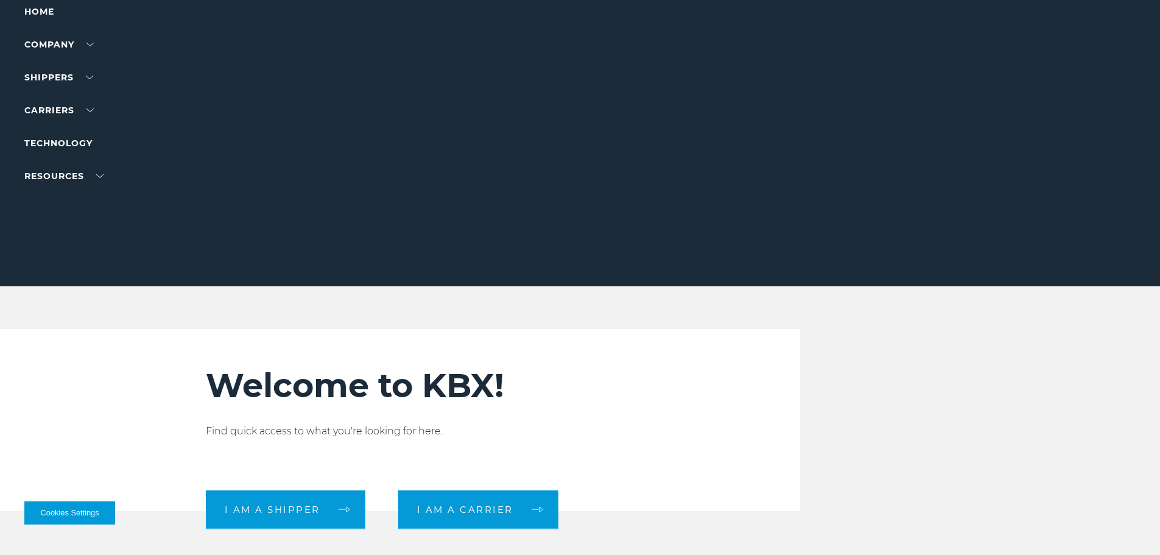 The image size is (1160, 555). What do you see at coordinates (58, 77) in the screenshot?
I see `a: SHIPPERS` at bounding box center [58, 77].